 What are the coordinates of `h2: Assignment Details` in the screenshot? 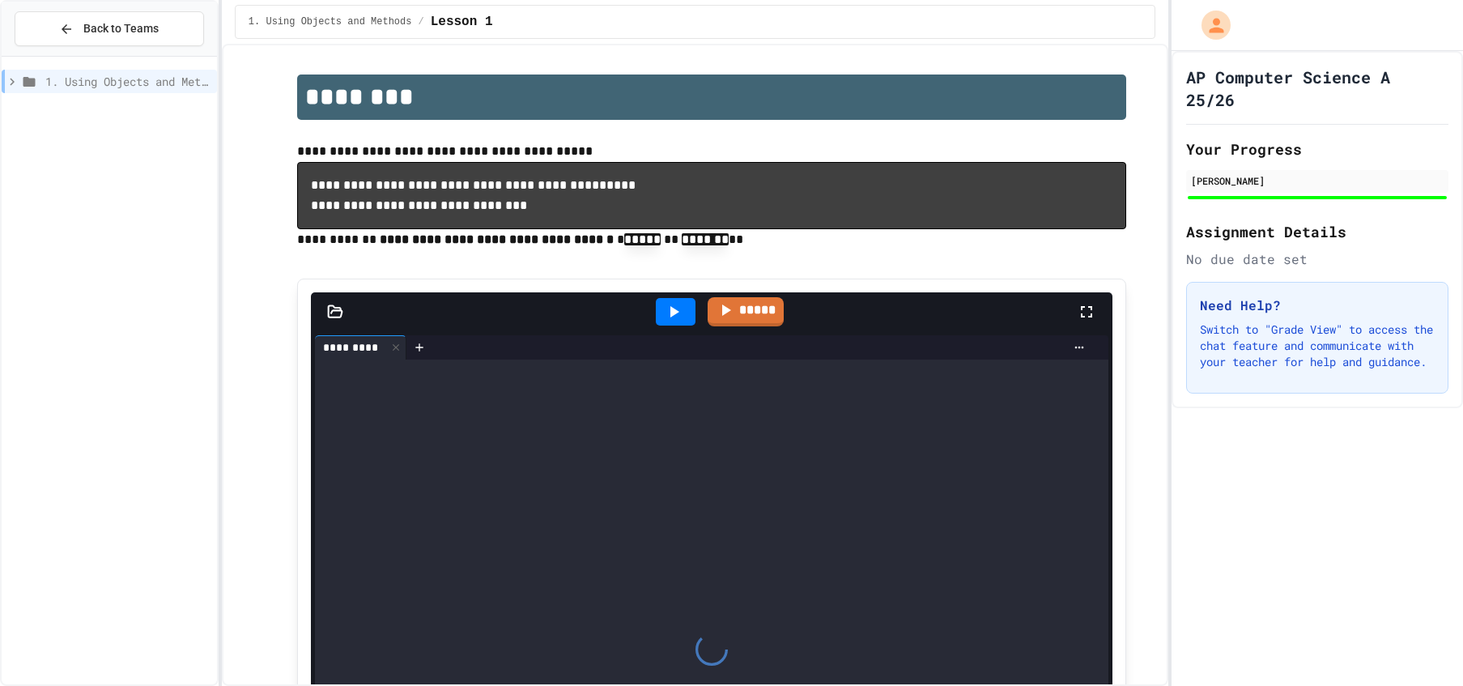 It's located at (1318, 232).